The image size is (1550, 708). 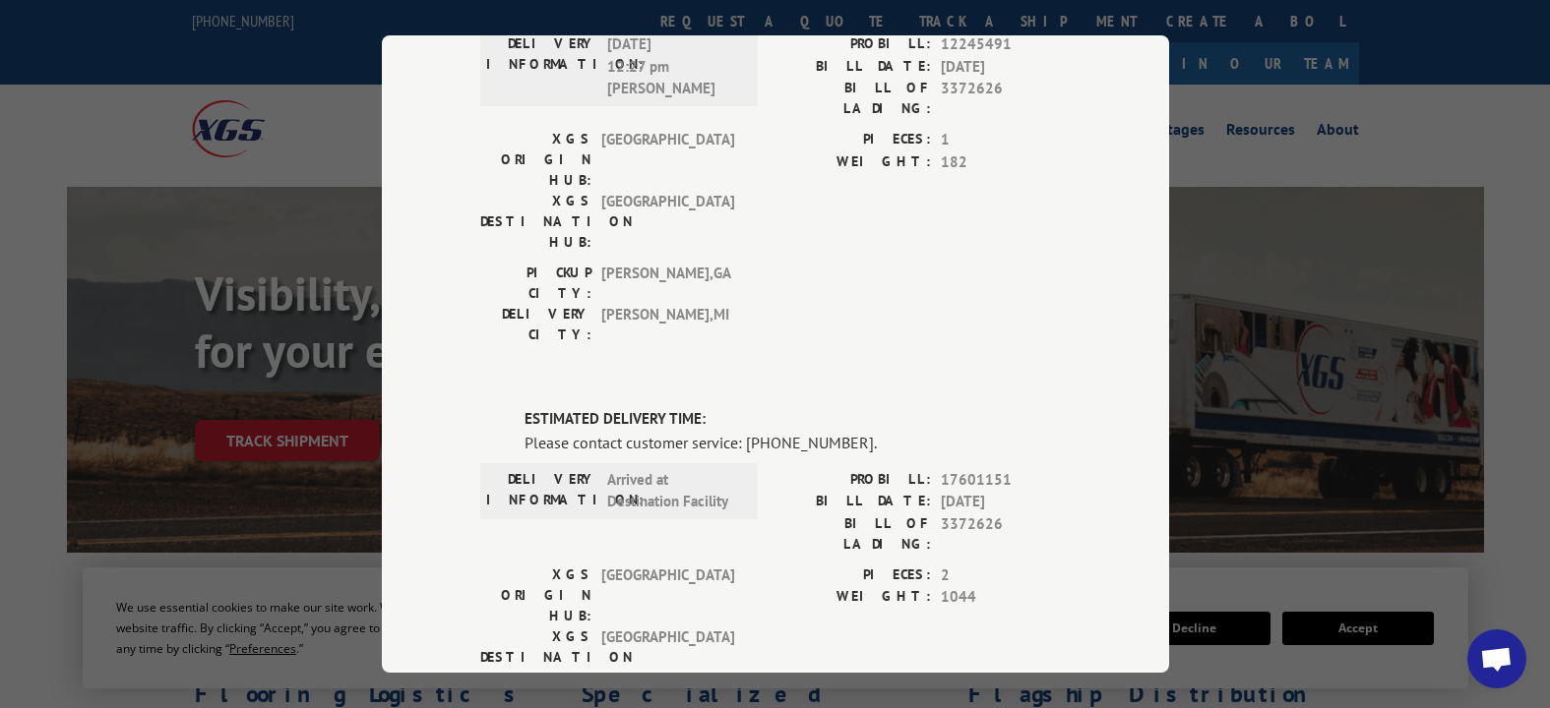 What do you see at coordinates (1497, 659) in the screenshot?
I see `div: Open chat` at bounding box center [1497, 659].